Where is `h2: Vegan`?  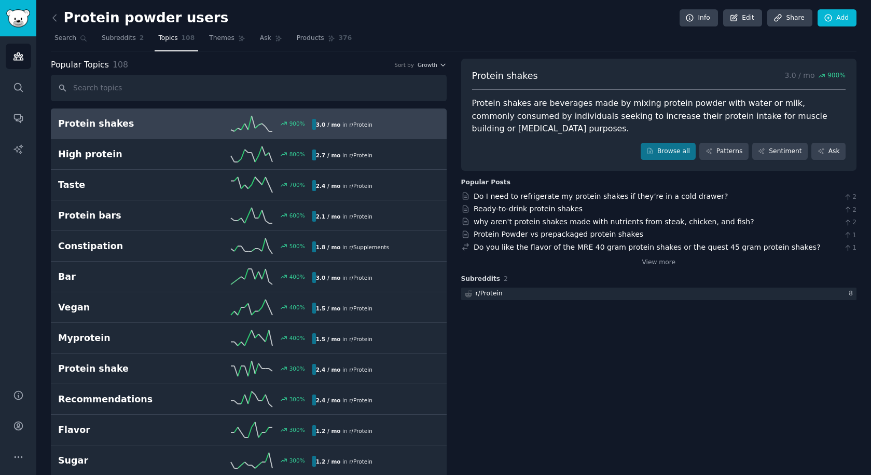
h2: Vegan is located at coordinates (121, 307).